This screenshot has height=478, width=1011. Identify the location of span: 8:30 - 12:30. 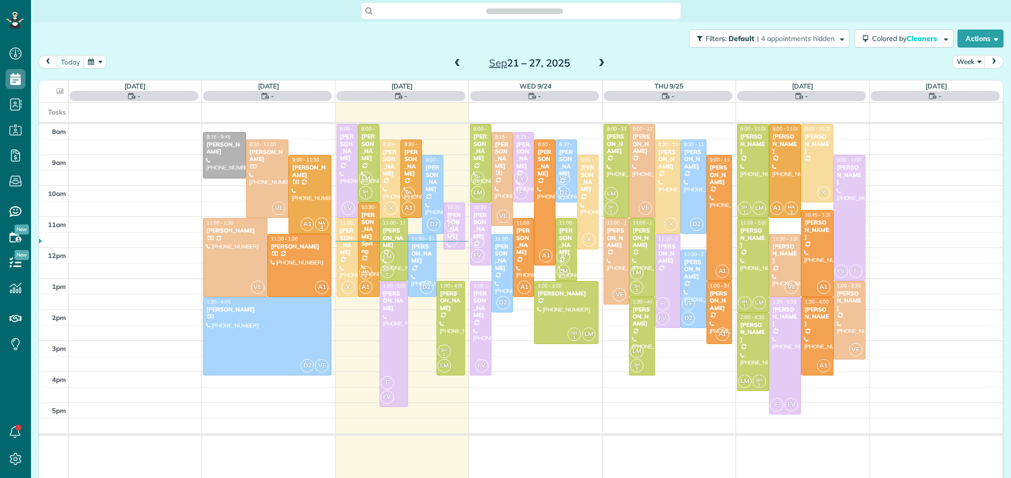
(551, 144).